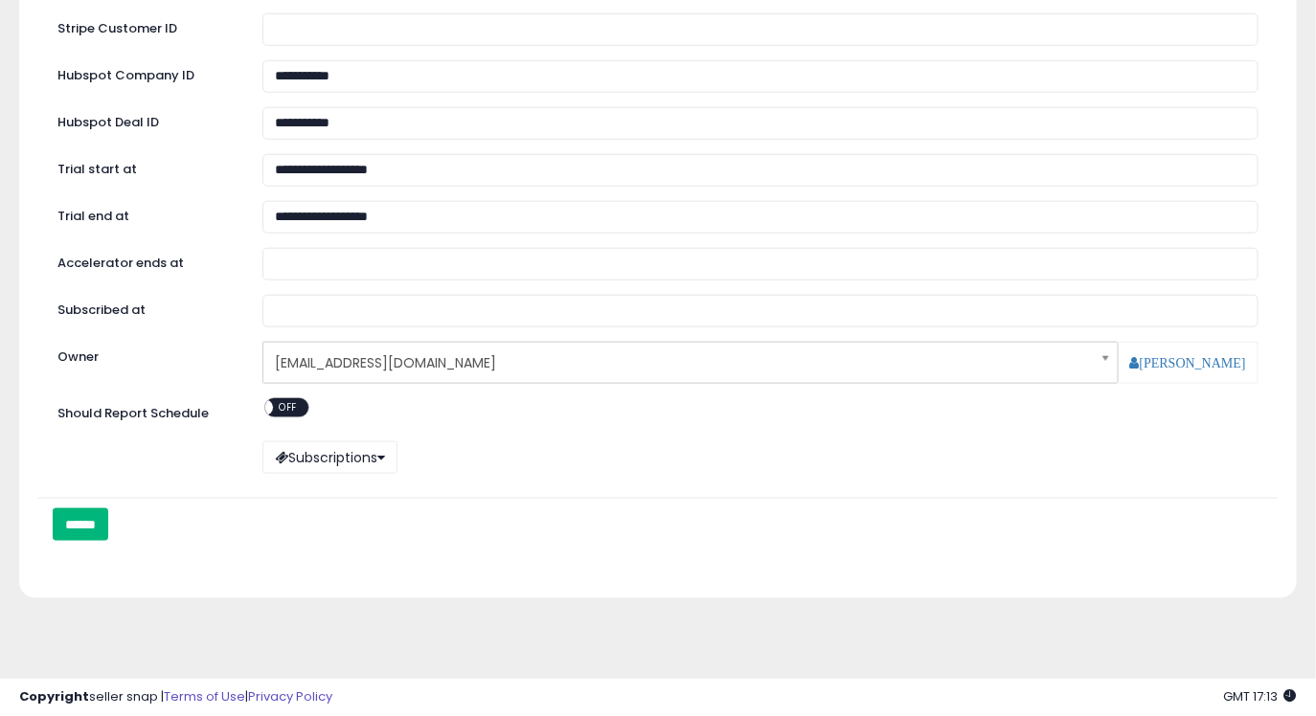 The height and width of the screenshot is (716, 1316). I want to click on a: Terms of Use, so click(204, 696).